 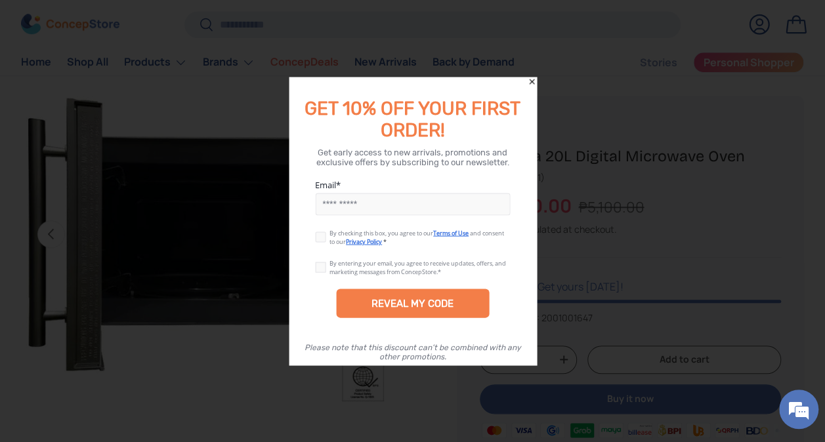 I want to click on span: and consent to our, so click(x=417, y=238).